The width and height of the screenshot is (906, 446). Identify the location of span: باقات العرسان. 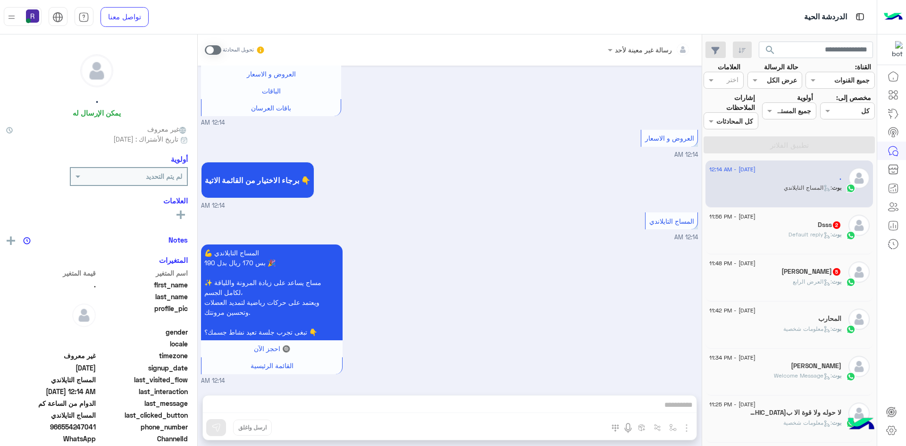
(271, 108).